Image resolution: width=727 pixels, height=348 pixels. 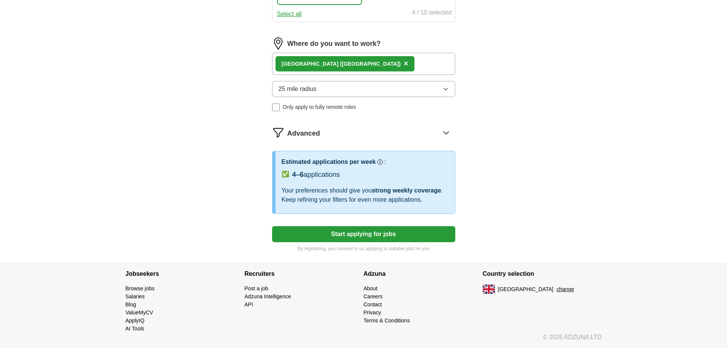 I want to click on a: Browse jobs, so click(x=140, y=288).